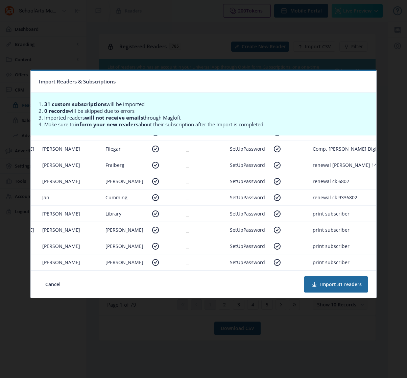 Image resolution: width=407 pixels, height=378 pixels. Describe the element at coordinates (204, 82) in the screenshot. I see `nb-card-header: Import Readers & Subscriptions` at that location.